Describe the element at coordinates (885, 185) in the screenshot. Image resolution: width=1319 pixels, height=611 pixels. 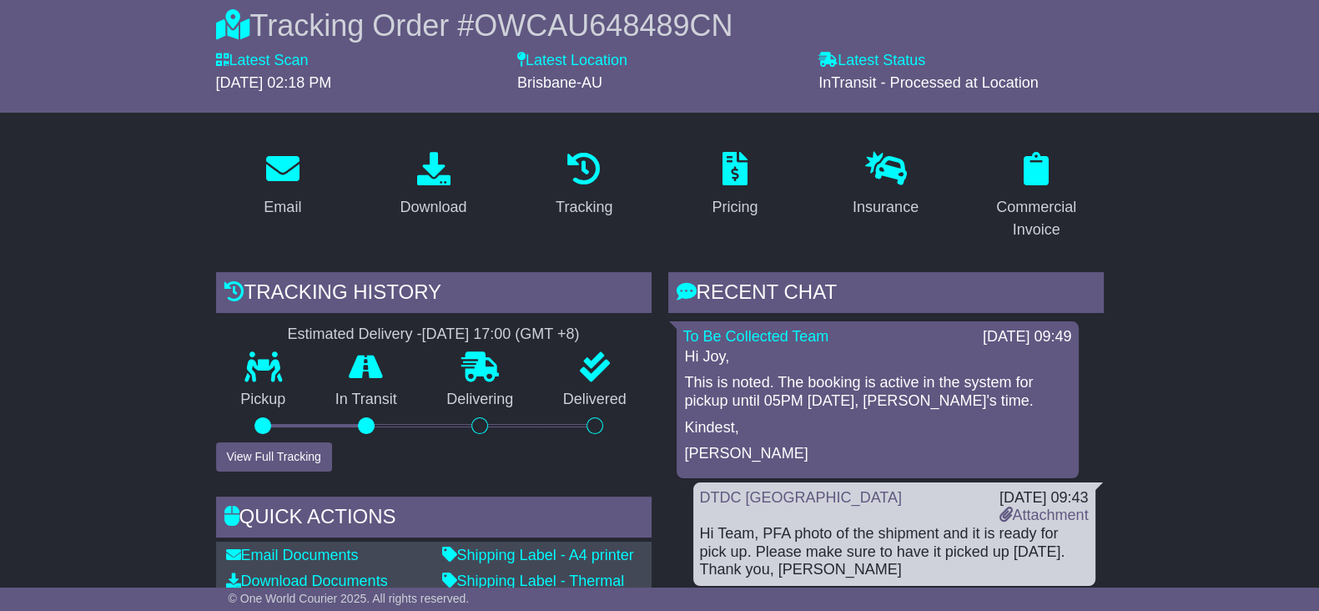
I see `a: Insurance` at that location.